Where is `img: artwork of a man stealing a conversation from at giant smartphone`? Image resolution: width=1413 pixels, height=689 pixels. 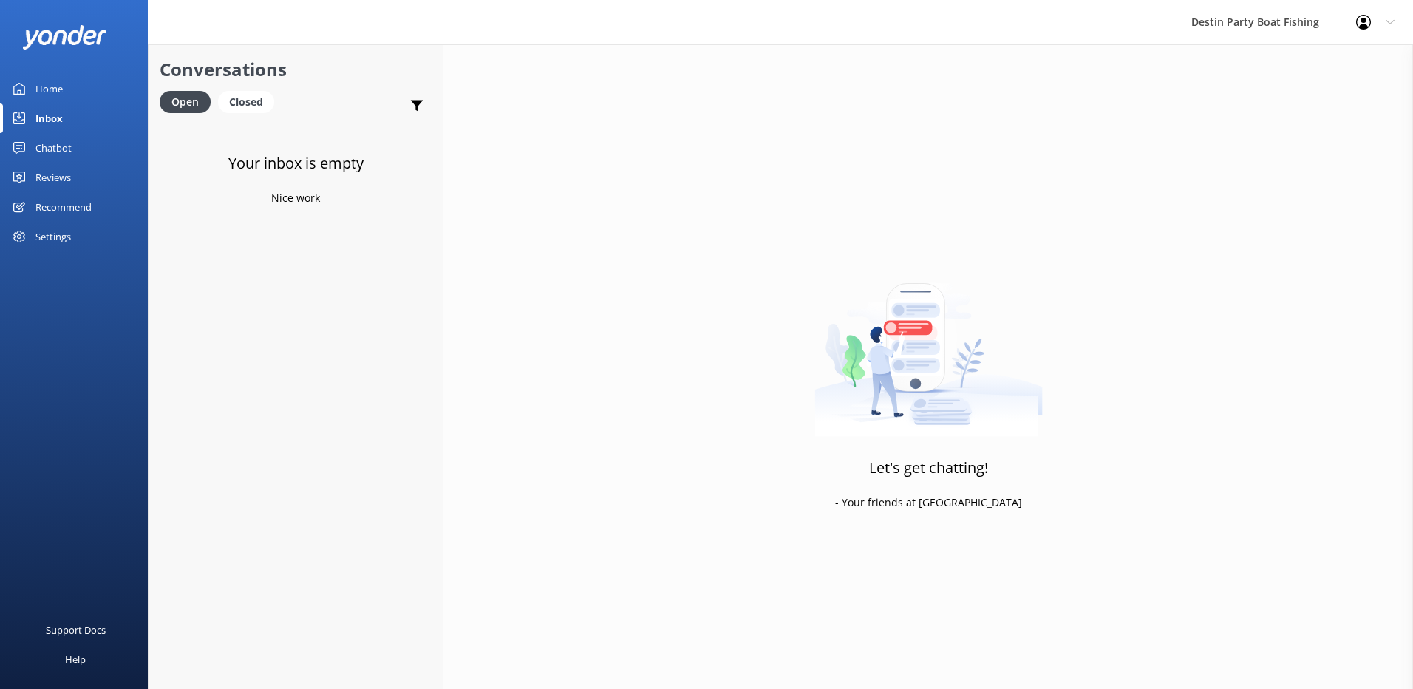
img: artwork of a man stealing a conversation from at giant smartphone is located at coordinates (928, 344).